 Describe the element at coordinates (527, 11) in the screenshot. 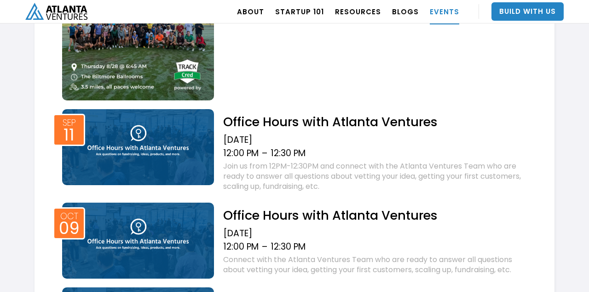

I see `a: Build With Us` at that location.